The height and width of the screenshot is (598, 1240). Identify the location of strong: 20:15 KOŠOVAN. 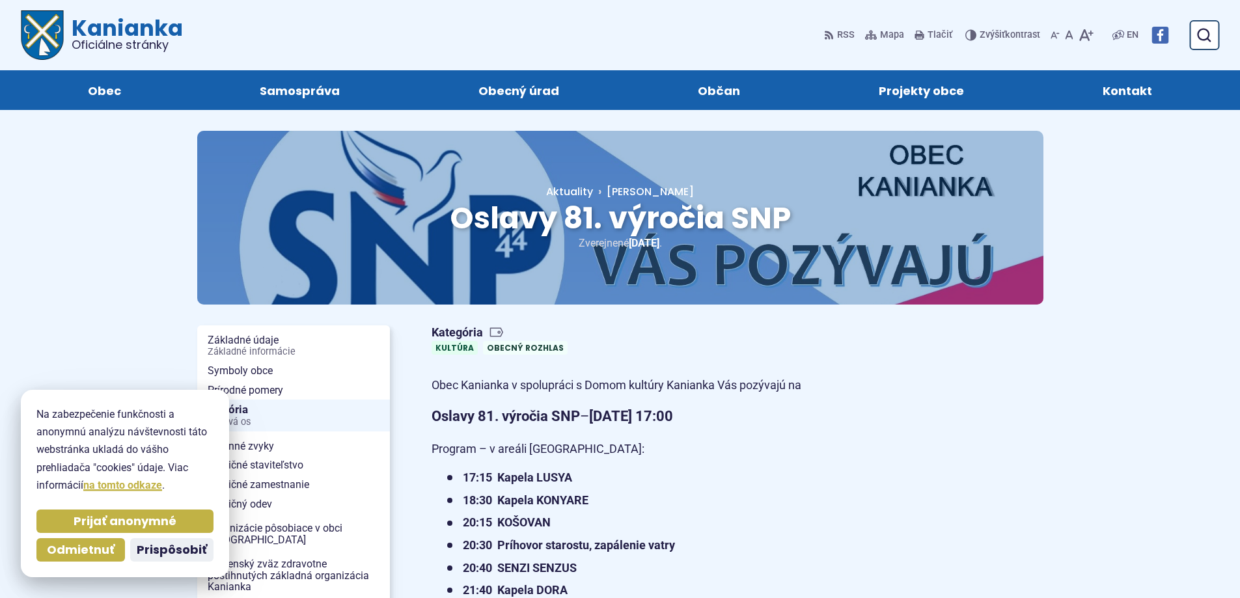
(506, 522).